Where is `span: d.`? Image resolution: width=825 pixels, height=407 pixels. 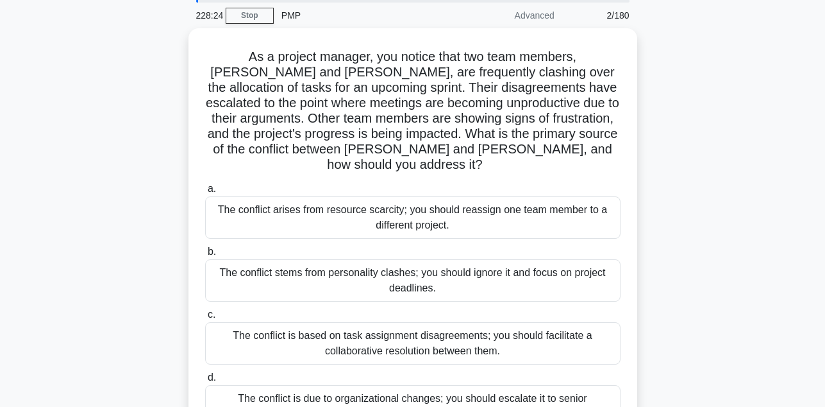
span: d. is located at coordinates (212, 376).